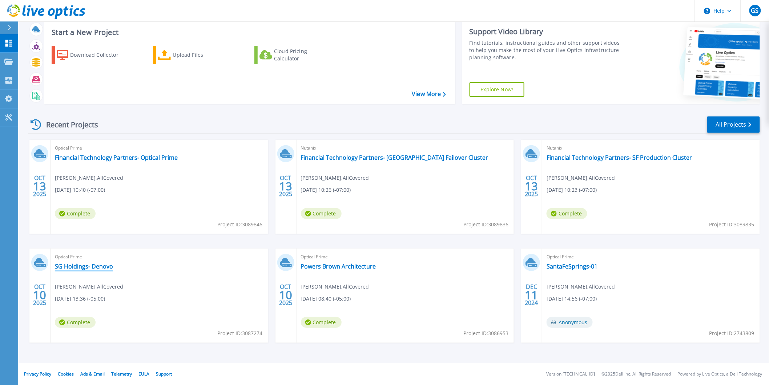  I want to click on a: Financial Technology Partners- SF Production Cluster, so click(619, 157).